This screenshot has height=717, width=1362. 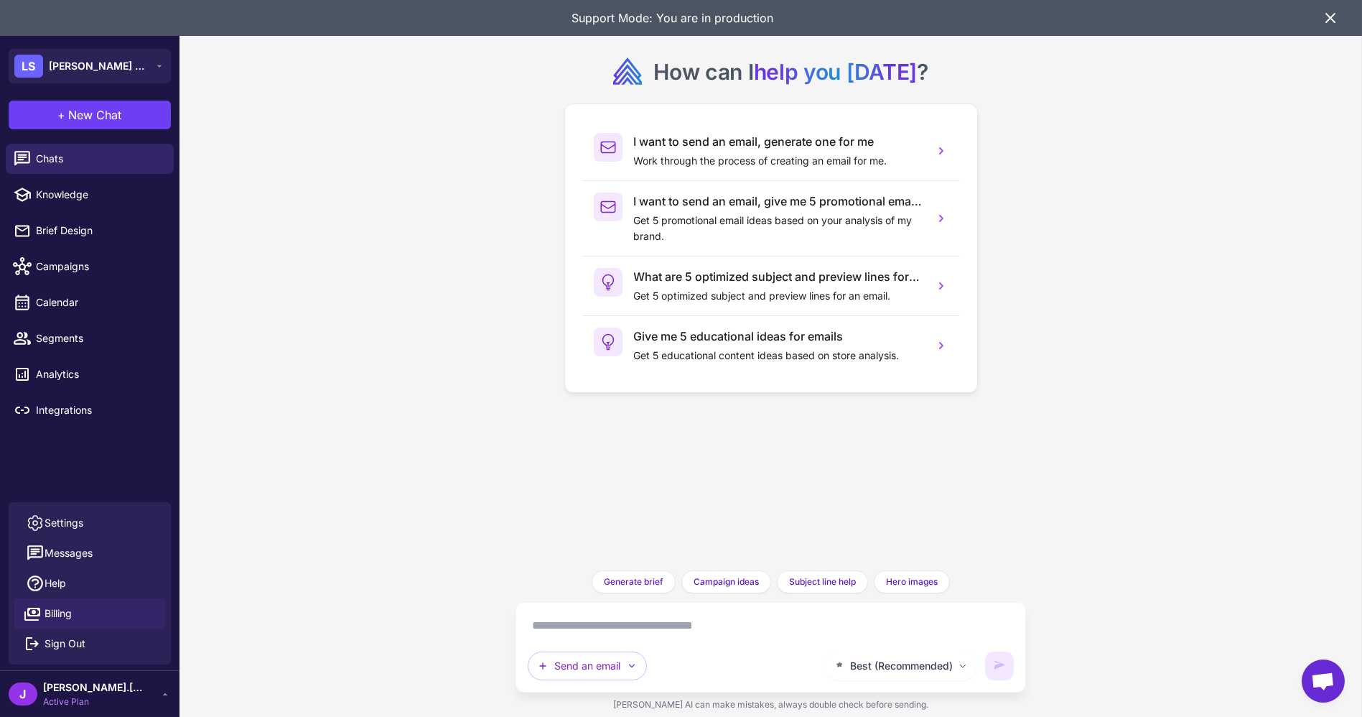 I want to click on button: Subject line help, so click(x=822, y=582).